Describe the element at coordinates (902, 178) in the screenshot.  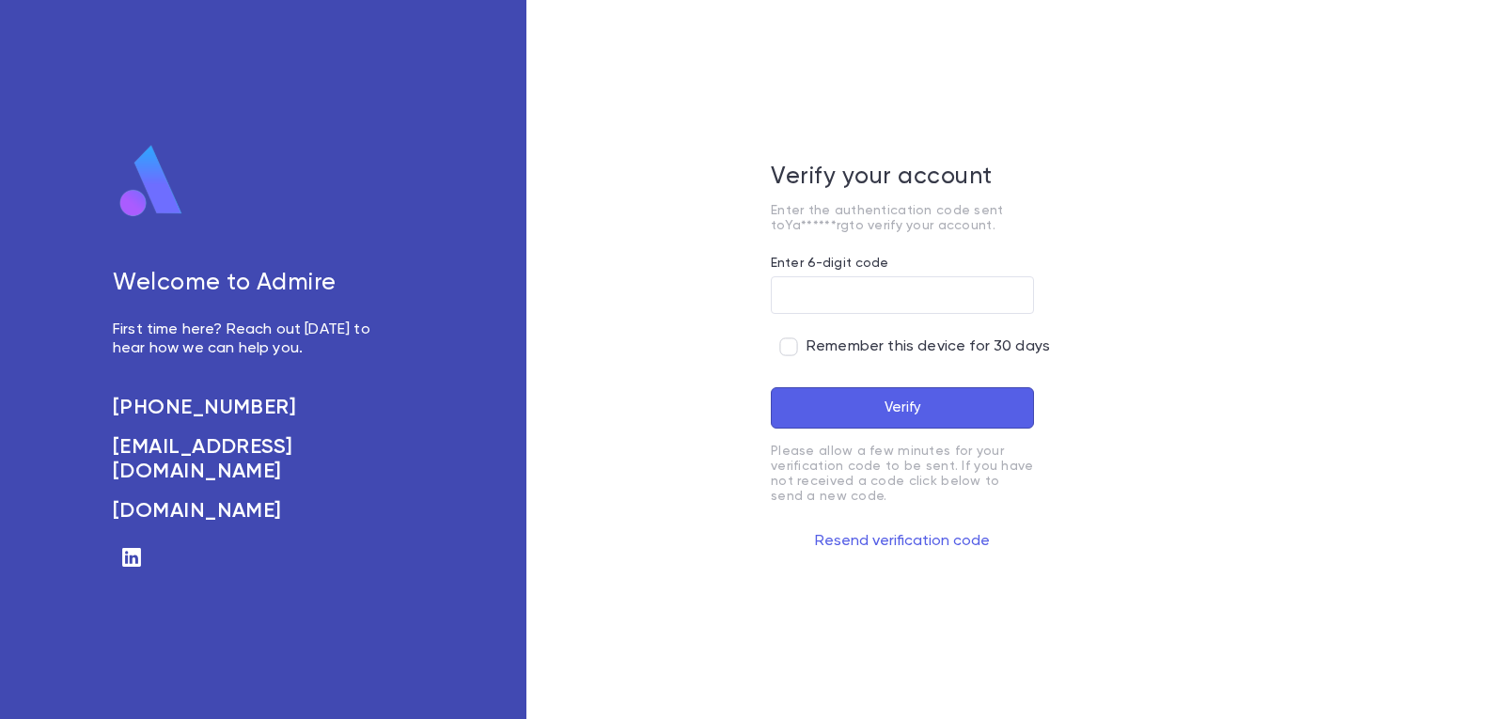
I see `h5: Verify your account` at that location.